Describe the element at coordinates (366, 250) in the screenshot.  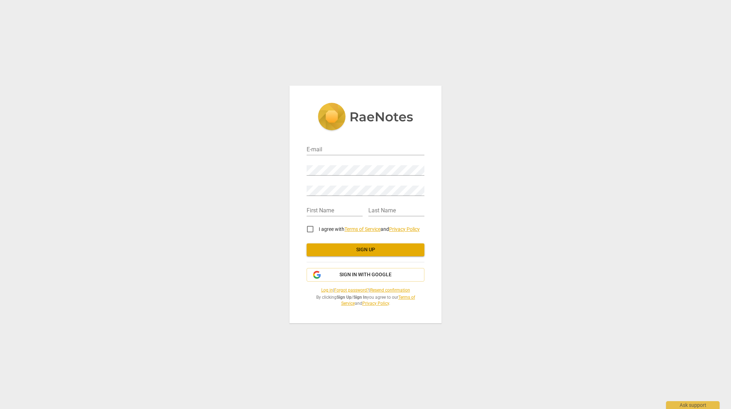
I see `span: Sign up` at that location.